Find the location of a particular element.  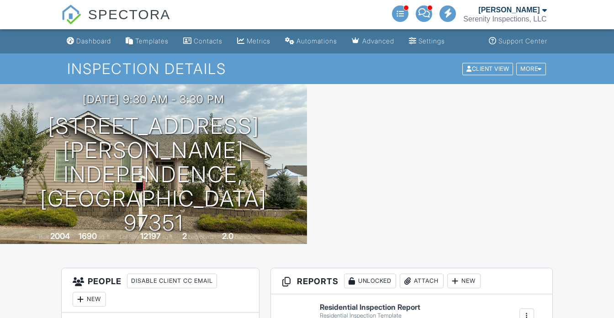

div: Serenity Inspections, LLC is located at coordinates (505, 19).